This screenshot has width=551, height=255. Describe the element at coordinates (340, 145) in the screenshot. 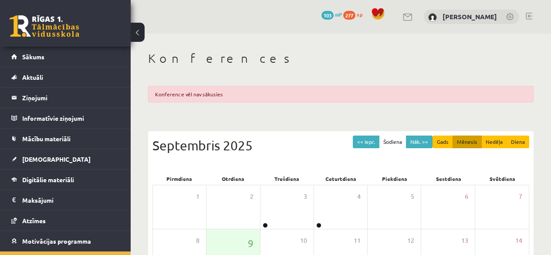

I see `div: Septembris 2025` at that location.